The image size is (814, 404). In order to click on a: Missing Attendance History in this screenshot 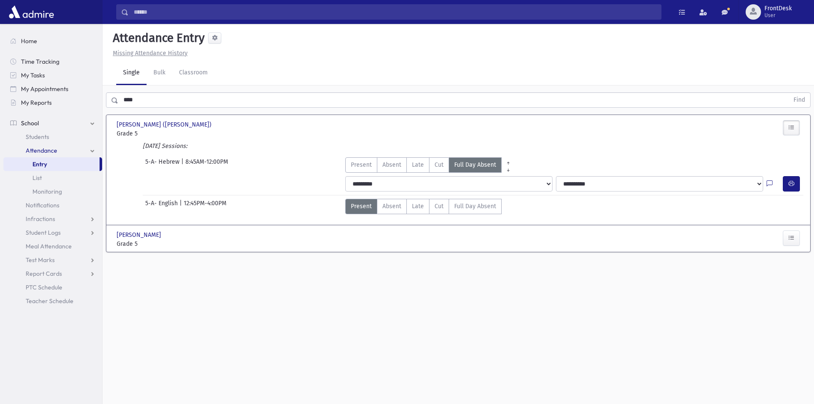, I will do `click(148, 53)`.